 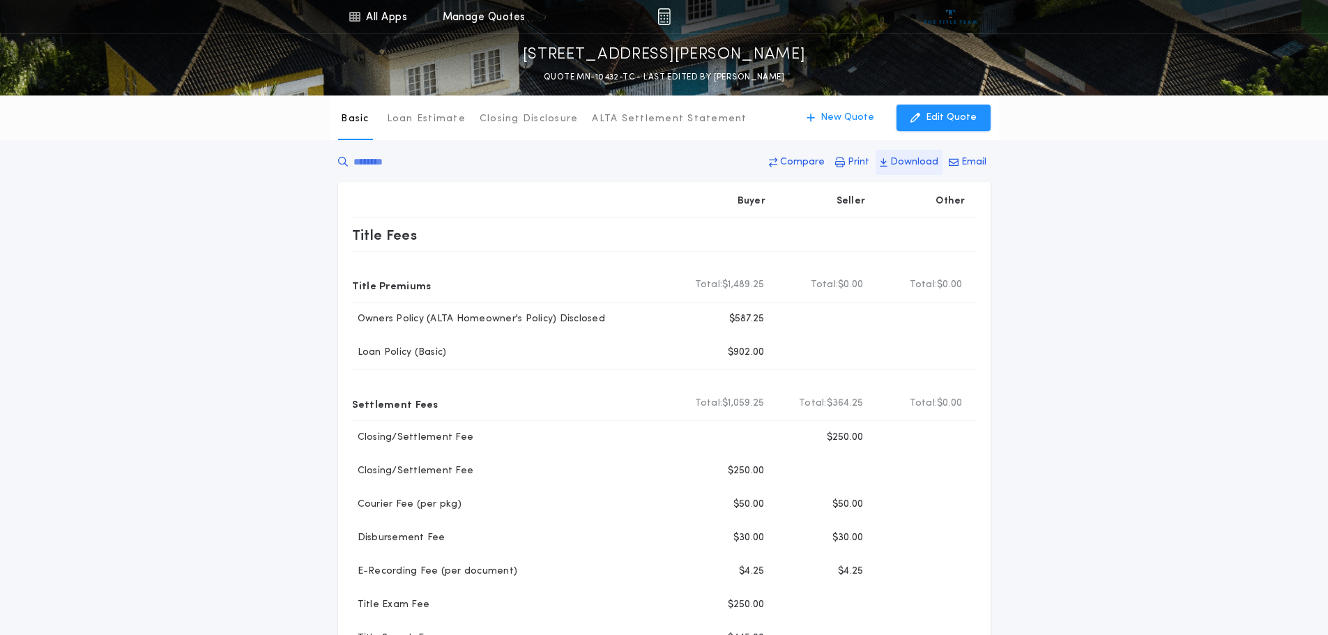 What do you see at coordinates (669, 119) in the screenshot?
I see `p: ALTA Settlement Statement` at bounding box center [669, 119].